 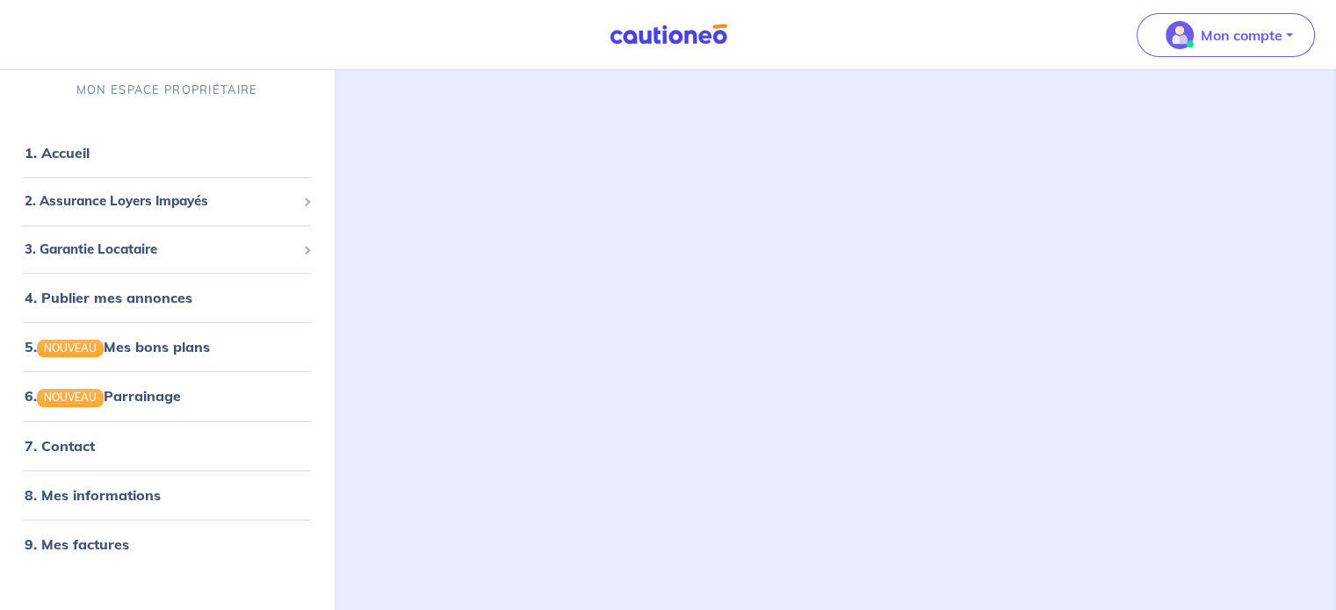 I want to click on div: 1. Accueil, so click(x=167, y=154).